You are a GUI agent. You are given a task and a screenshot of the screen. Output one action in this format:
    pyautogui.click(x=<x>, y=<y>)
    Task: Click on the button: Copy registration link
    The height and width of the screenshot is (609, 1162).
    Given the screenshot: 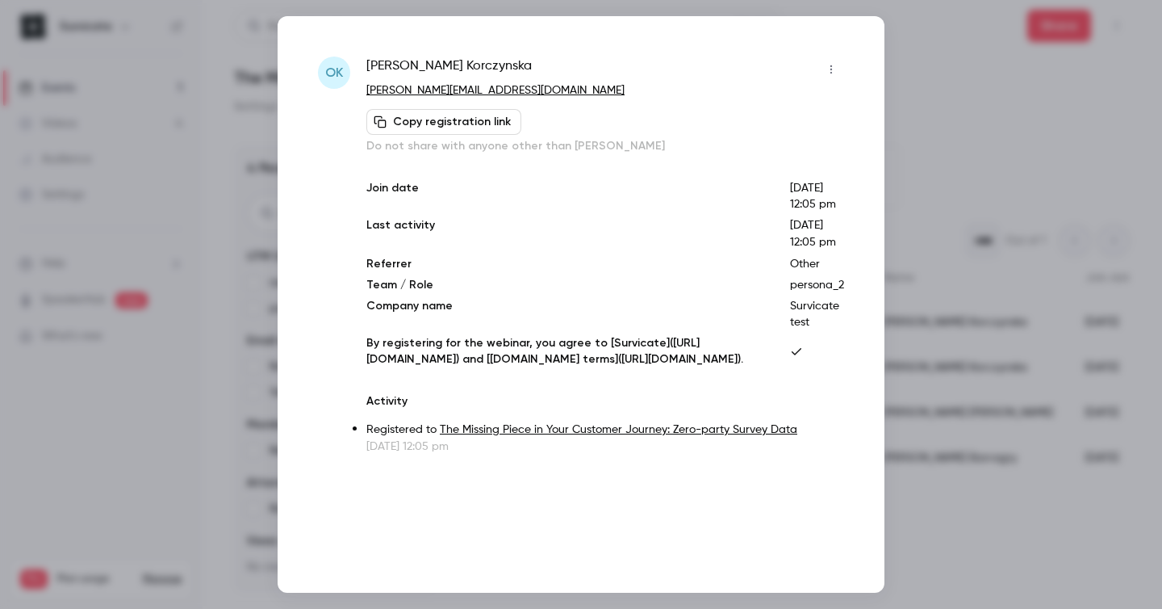 What is the action you would take?
    pyautogui.click(x=444, y=122)
    